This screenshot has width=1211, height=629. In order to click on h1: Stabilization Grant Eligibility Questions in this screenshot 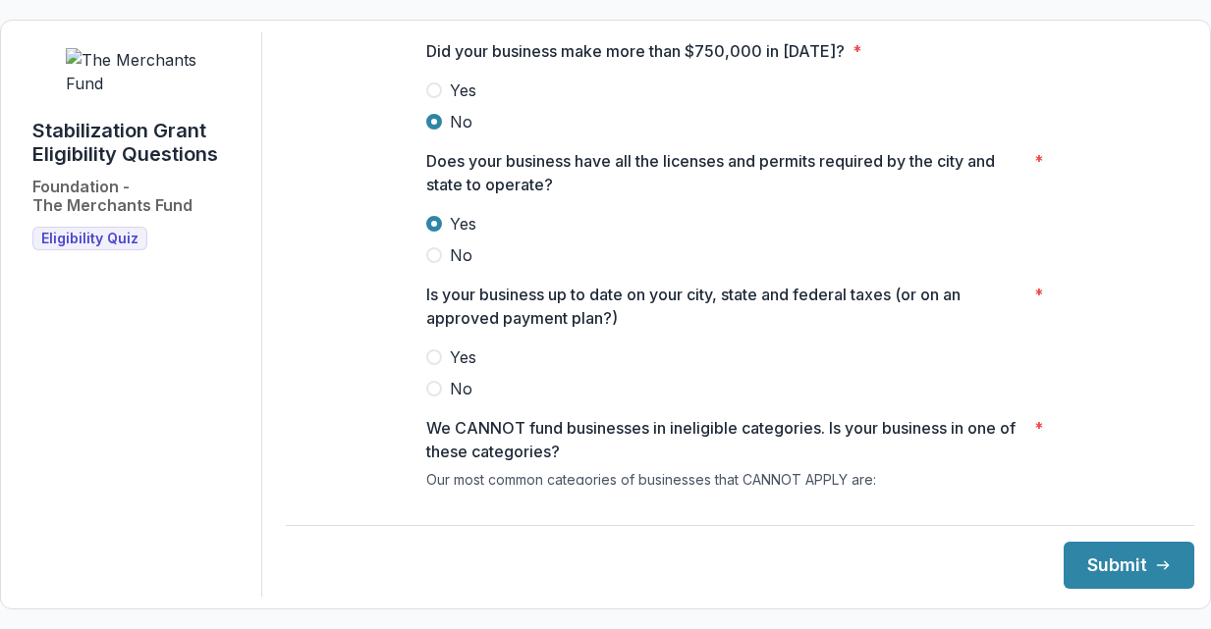, I will do `click(138, 142)`.